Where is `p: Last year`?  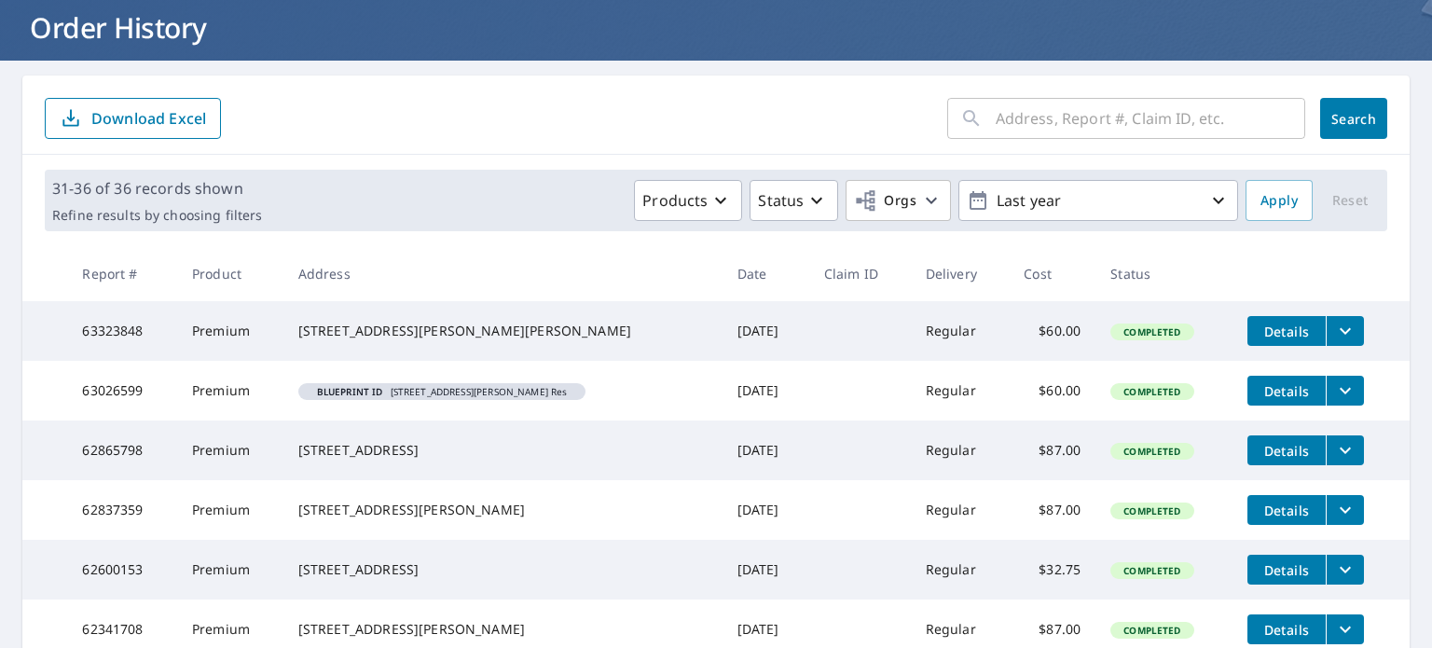 p: Last year is located at coordinates (1098, 200).